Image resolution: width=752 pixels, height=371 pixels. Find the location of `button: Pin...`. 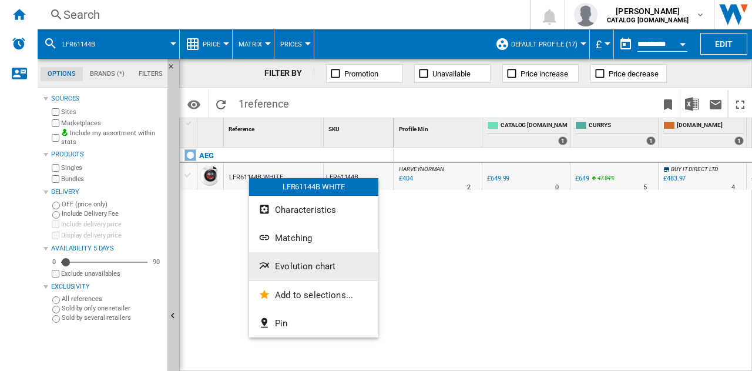

button: Pin... is located at coordinates (314, 323).